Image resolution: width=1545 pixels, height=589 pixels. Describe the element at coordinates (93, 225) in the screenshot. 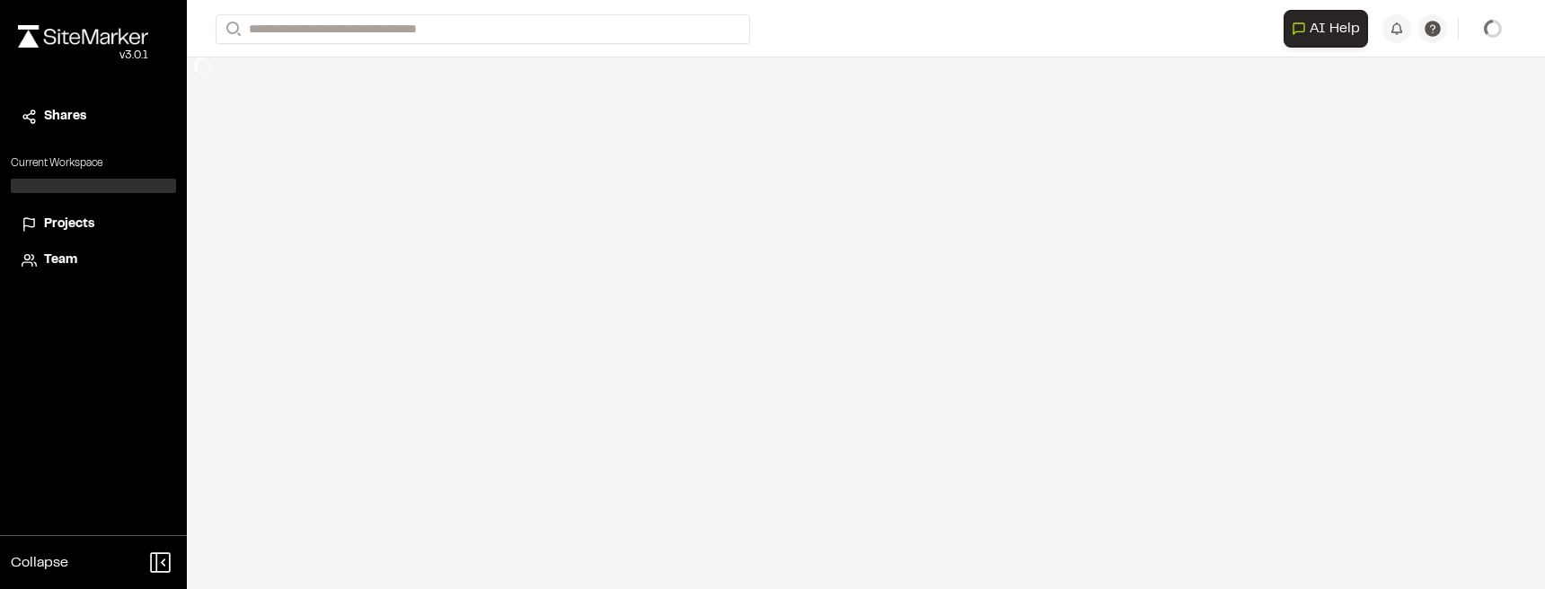

I see `a: Projects` at that location.